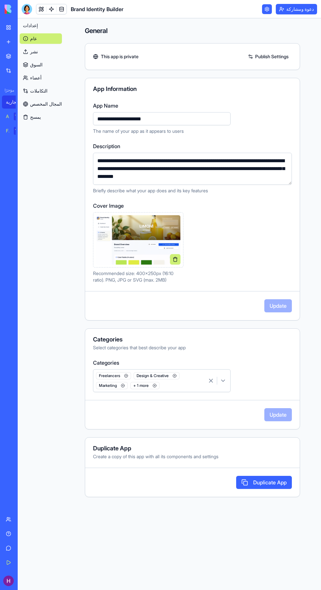 Image resolution: width=321 pixels, height=590 pixels. Describe the element at coordinates (35, 117) in the screenshot. I see `font: يمسح` at that location.